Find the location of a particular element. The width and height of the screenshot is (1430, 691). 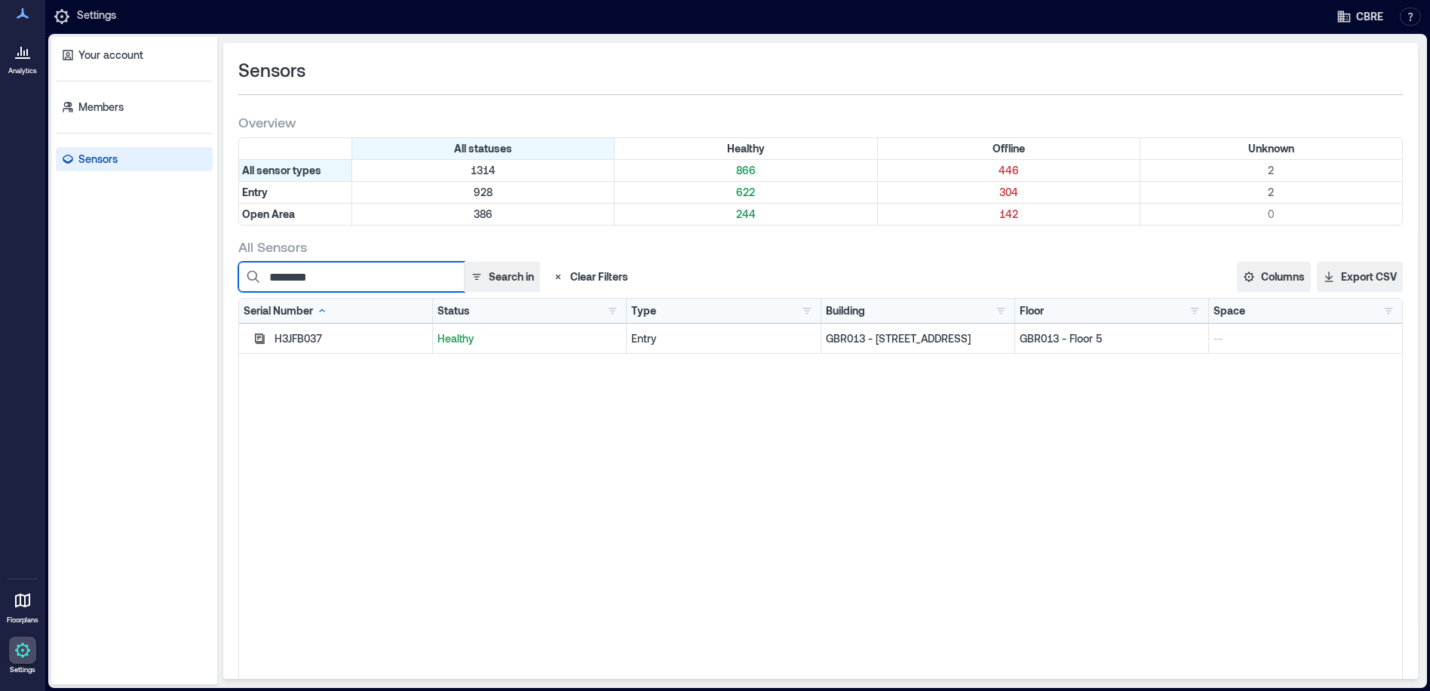

div: All sensor types is located at coordinates (296, 170).